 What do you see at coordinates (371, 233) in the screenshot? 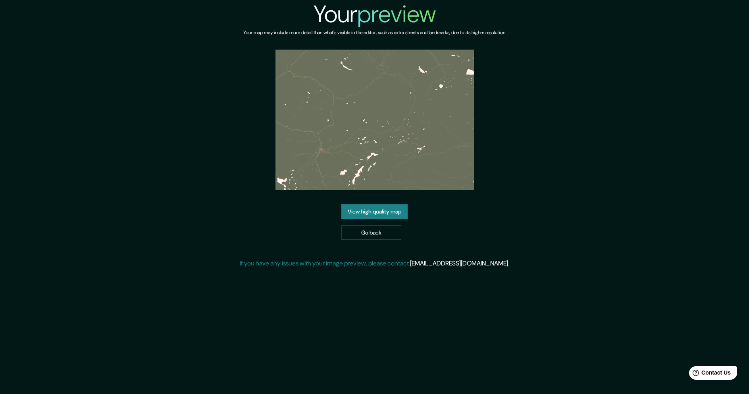
I see `a: Go back` at bounding box center [371, 233].